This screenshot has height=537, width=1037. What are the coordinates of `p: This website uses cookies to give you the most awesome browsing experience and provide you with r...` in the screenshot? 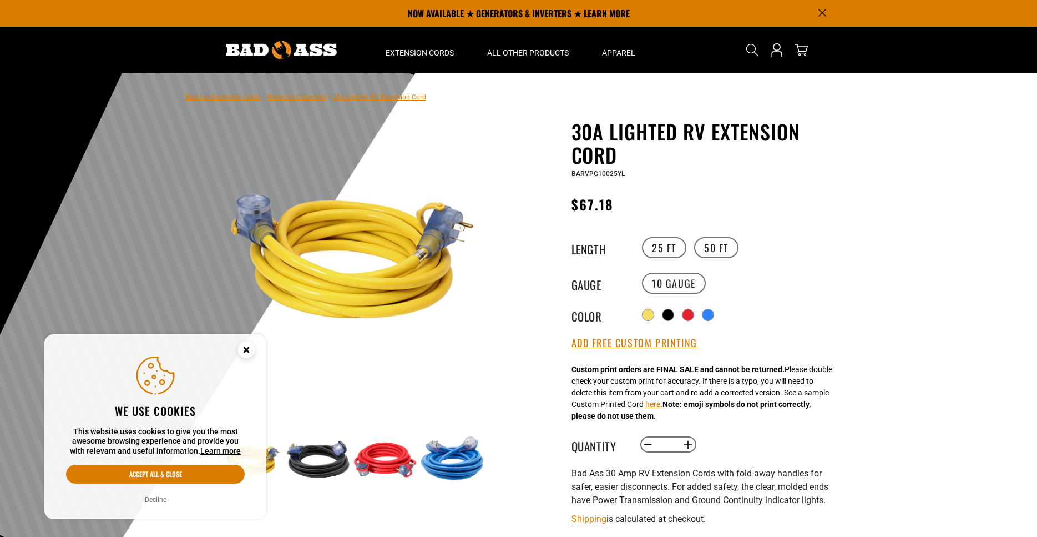 It's located at (155, 441).